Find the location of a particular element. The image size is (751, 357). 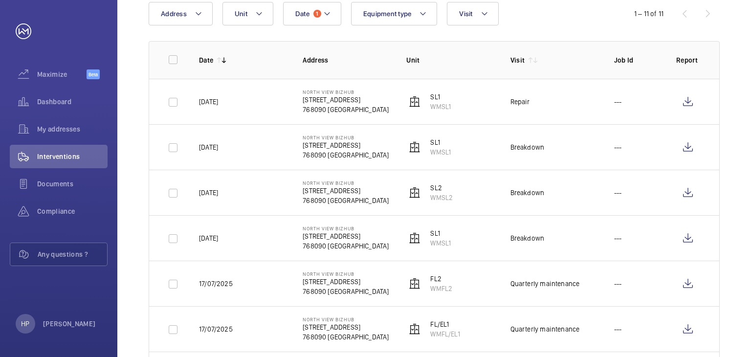

p: HP is located at coordinates (25, 324).